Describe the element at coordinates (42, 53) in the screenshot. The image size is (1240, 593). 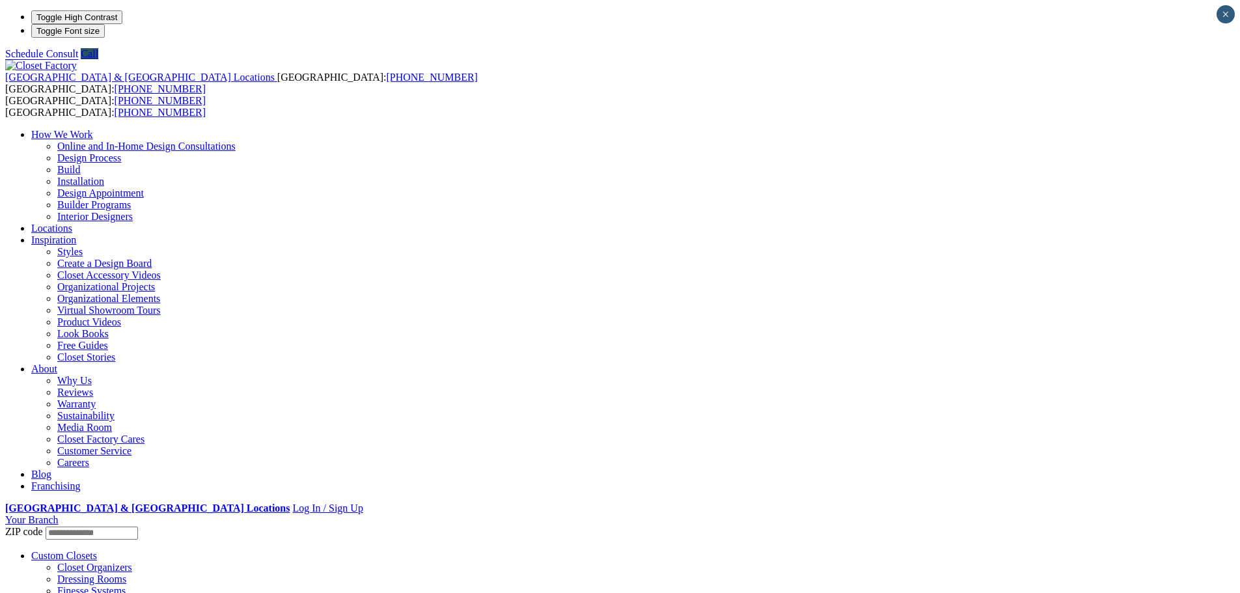
I see `a: Schedule Consult` at that location.